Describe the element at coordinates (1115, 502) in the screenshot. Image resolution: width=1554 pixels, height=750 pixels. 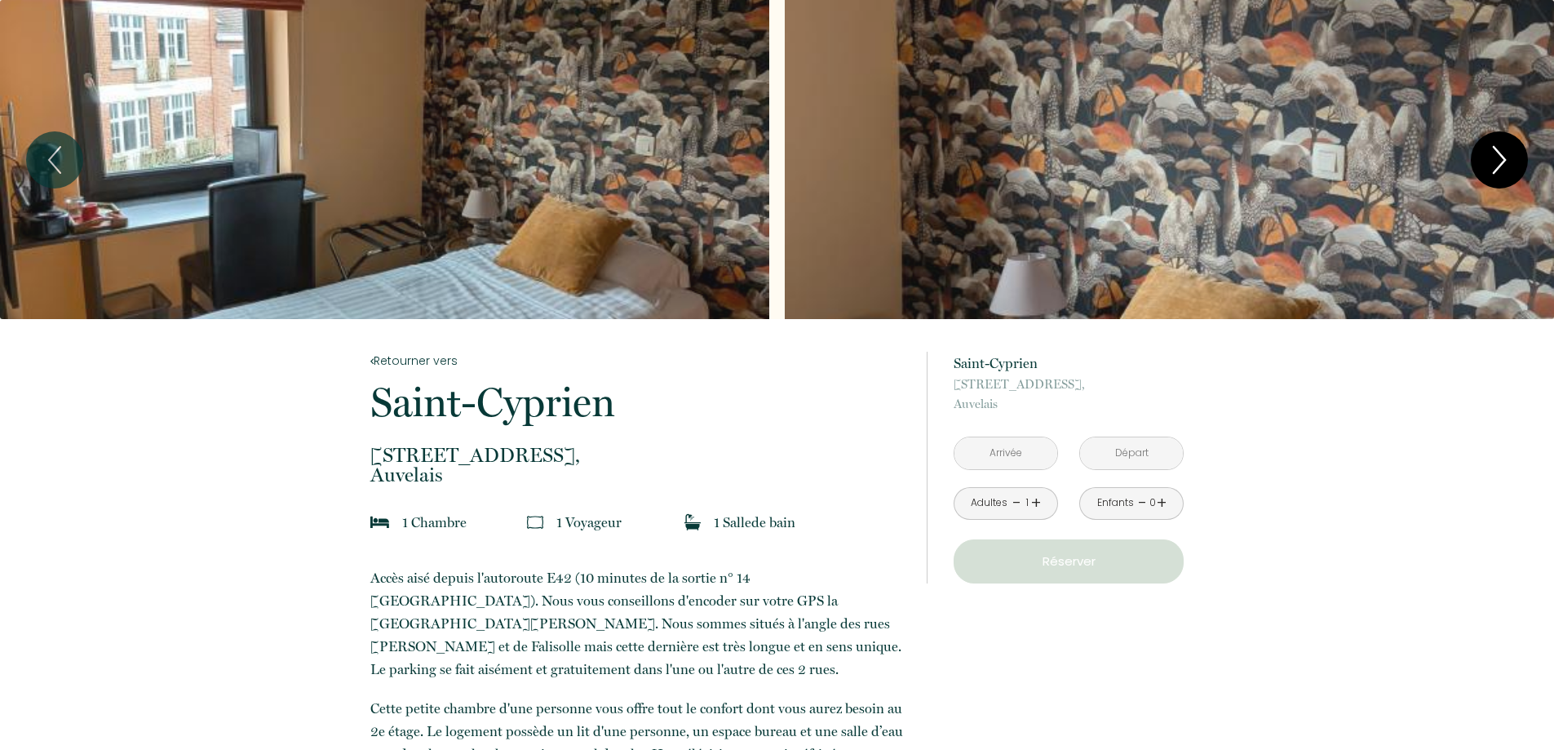
I see `div: Enfants` at that location.